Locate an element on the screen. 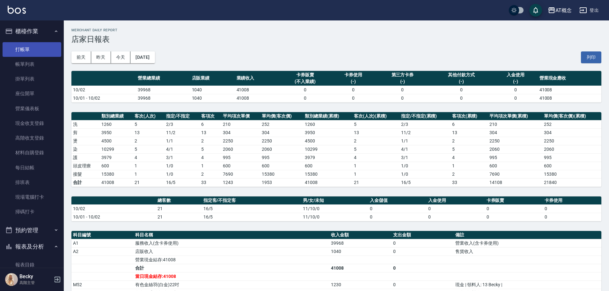 The image size is (609, 291). button: AT概念 is located at coordinates (560, 10).